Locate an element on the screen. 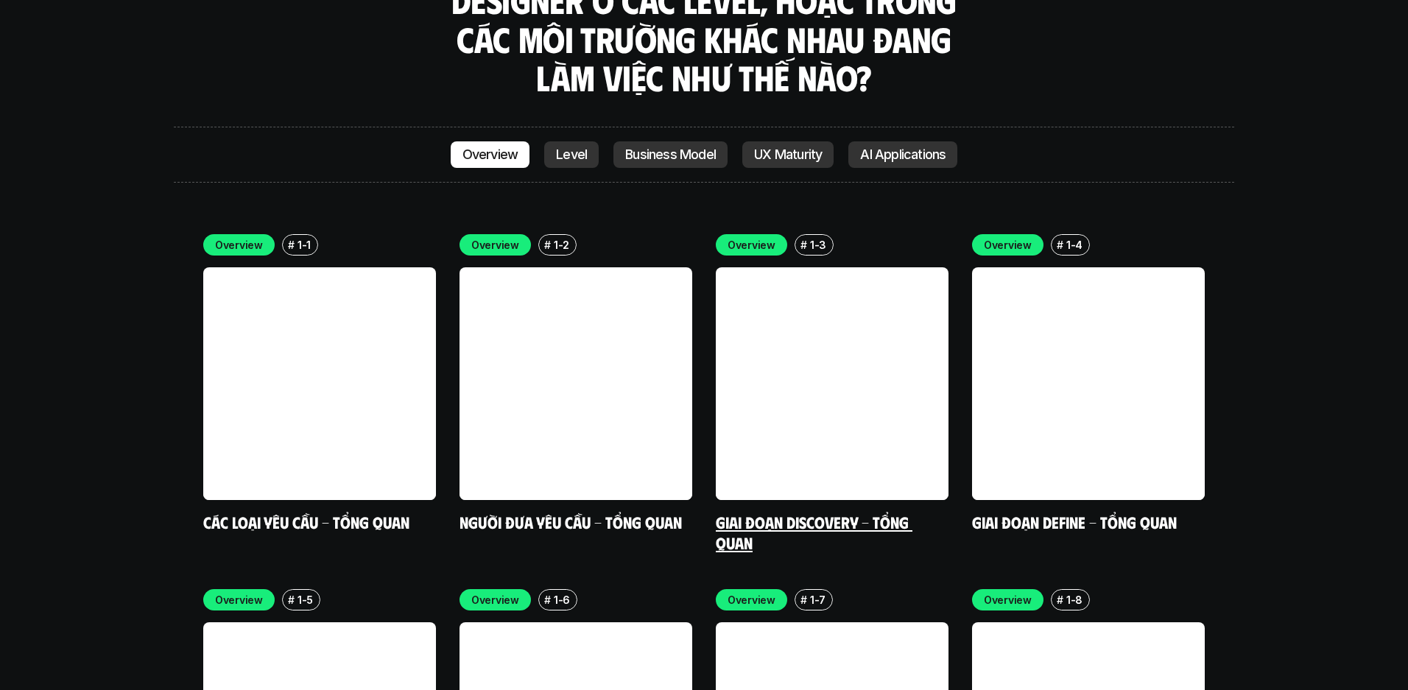 Image resolution: width=1408 pixels, height=690 pixels. a: Giai đoạn Discovery - Tổng quan is located at coordinates (814, 532).